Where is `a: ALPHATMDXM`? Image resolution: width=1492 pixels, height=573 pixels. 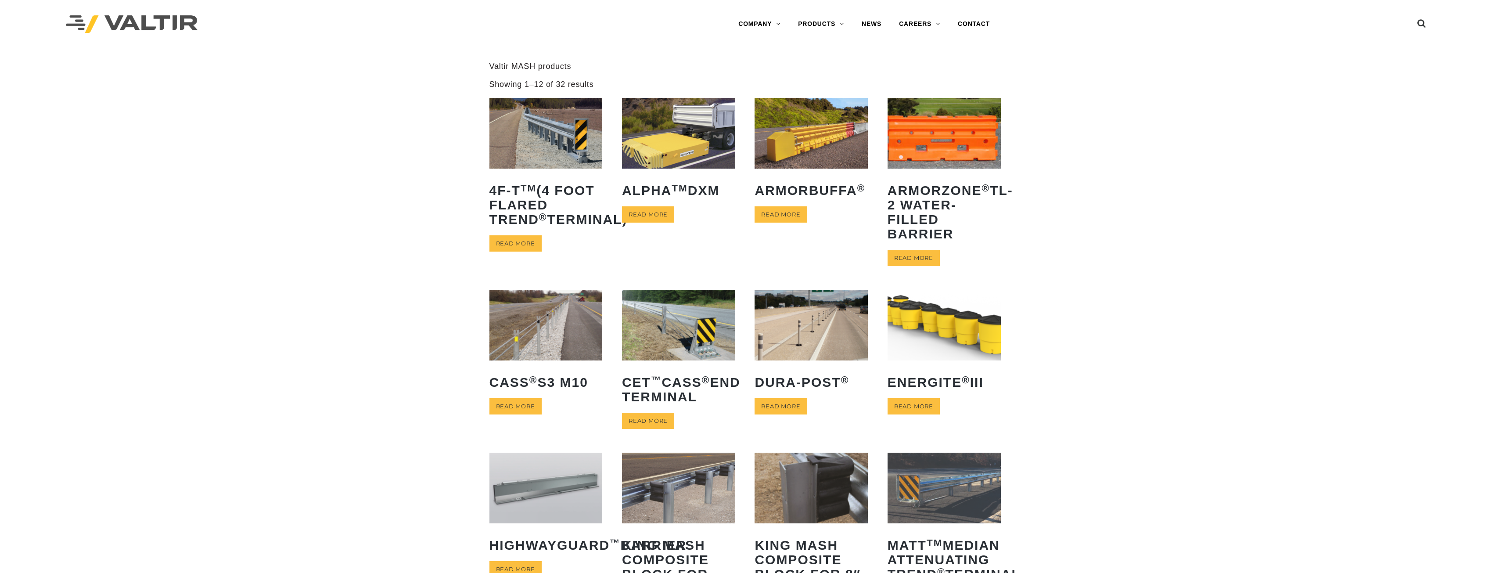 a: ALPHATMDXM is located at coordinates (679, 151).